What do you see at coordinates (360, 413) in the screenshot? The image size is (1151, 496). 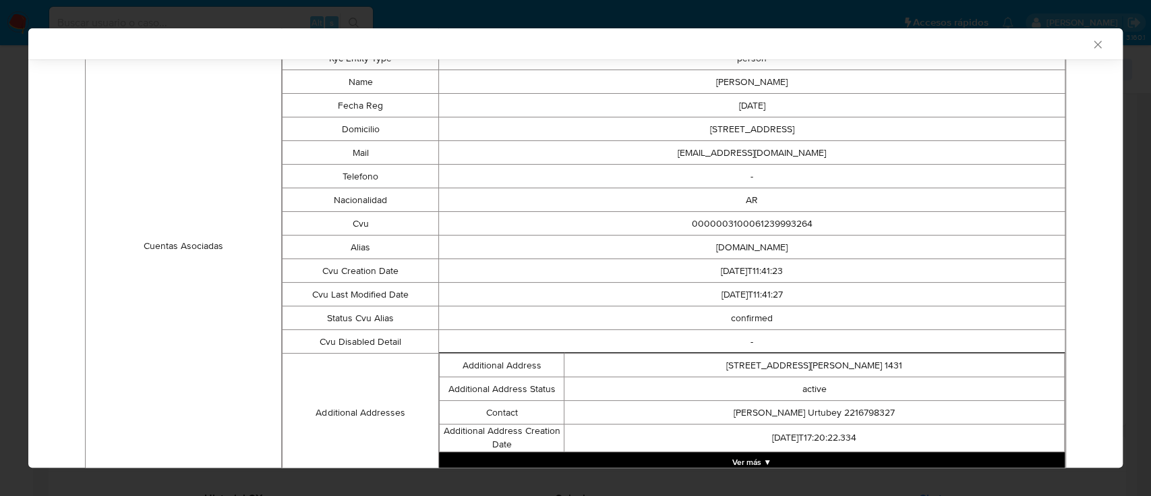 I see `td: Additional Addresses` at bounding box center [360, 413].